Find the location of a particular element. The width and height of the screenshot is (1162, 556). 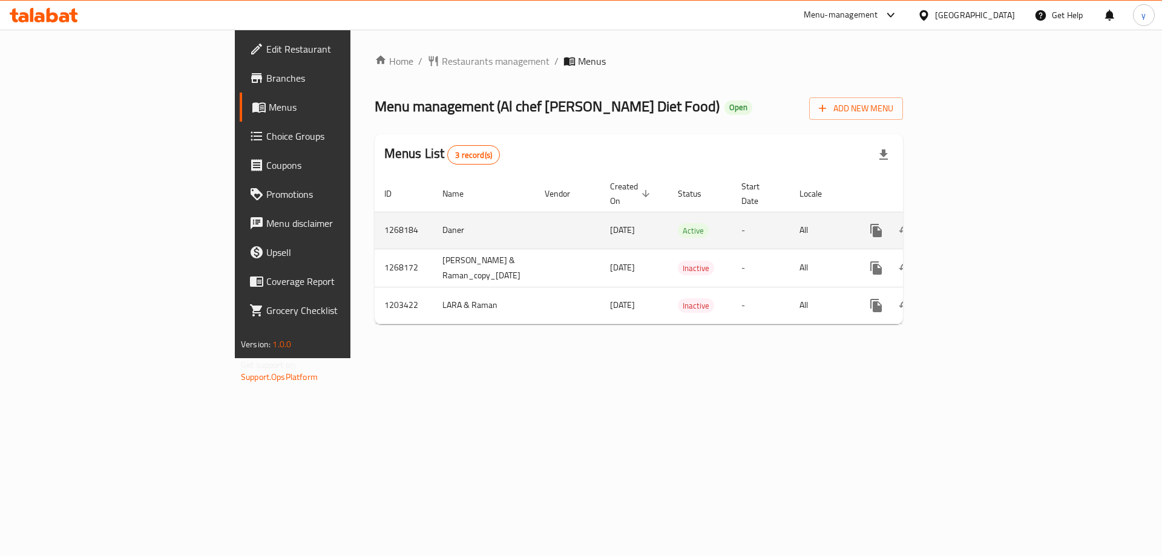

span: Get support on: is located at coordinates (269, 365).